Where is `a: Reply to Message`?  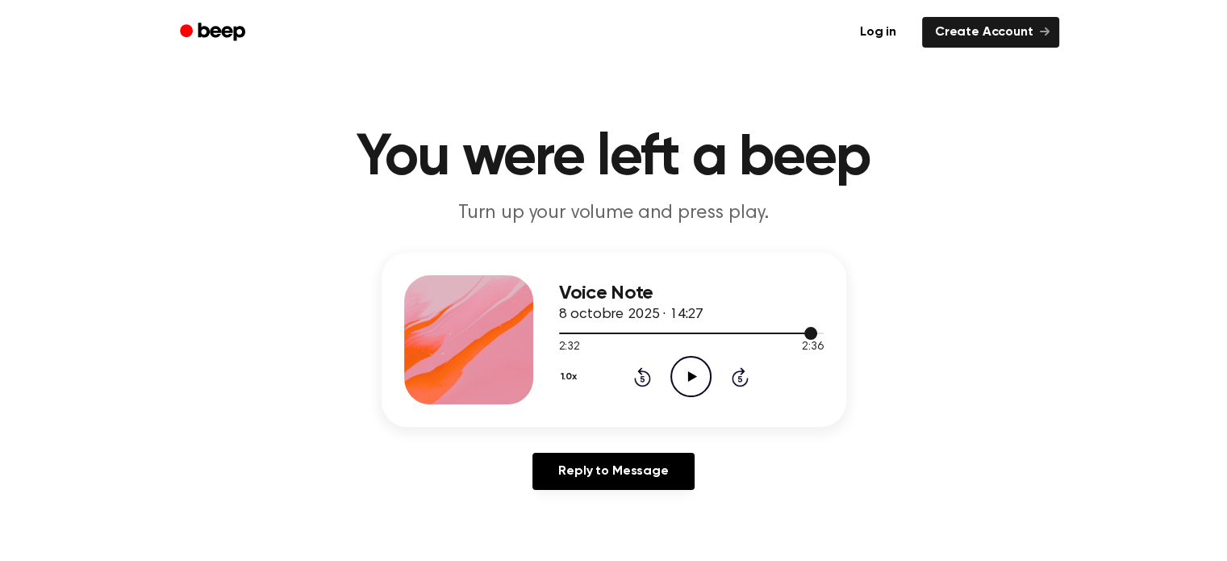 a: Reply to Message is located at coordinates (613, 471).